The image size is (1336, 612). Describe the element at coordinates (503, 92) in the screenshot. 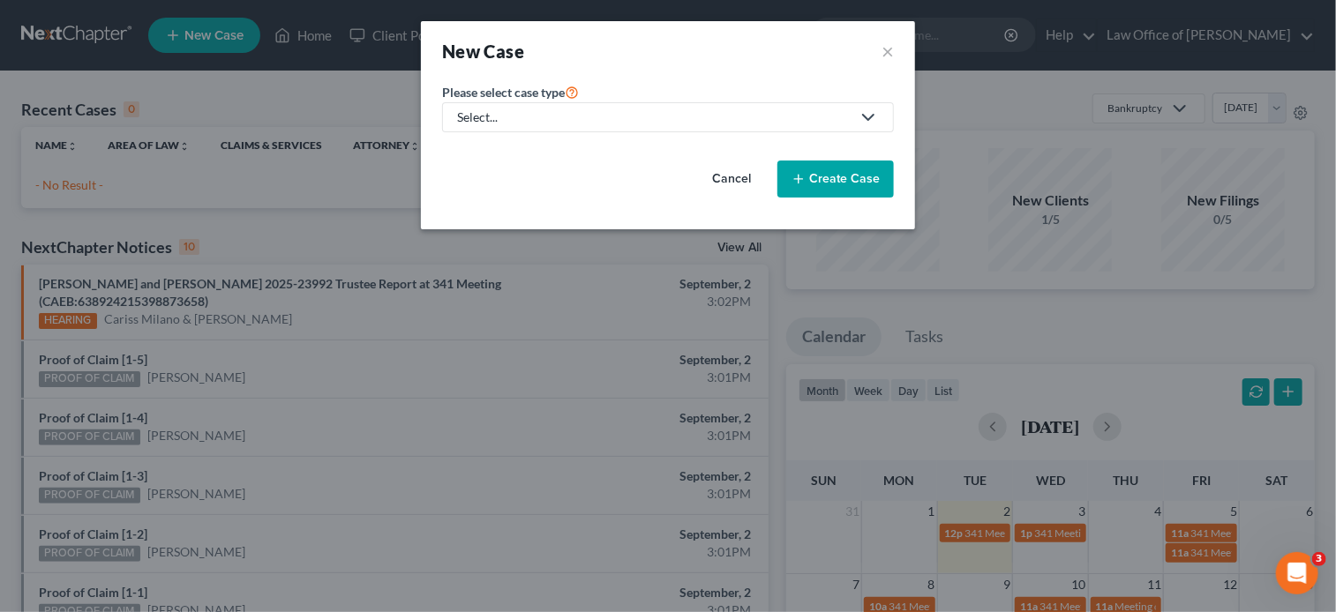

I see `span: Please select case type` at that location.